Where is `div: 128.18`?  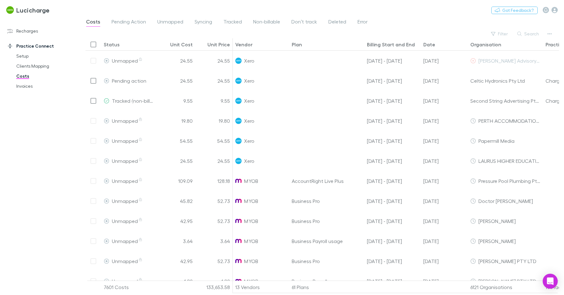
div: 128.18 is located at coordinates (214, 181).